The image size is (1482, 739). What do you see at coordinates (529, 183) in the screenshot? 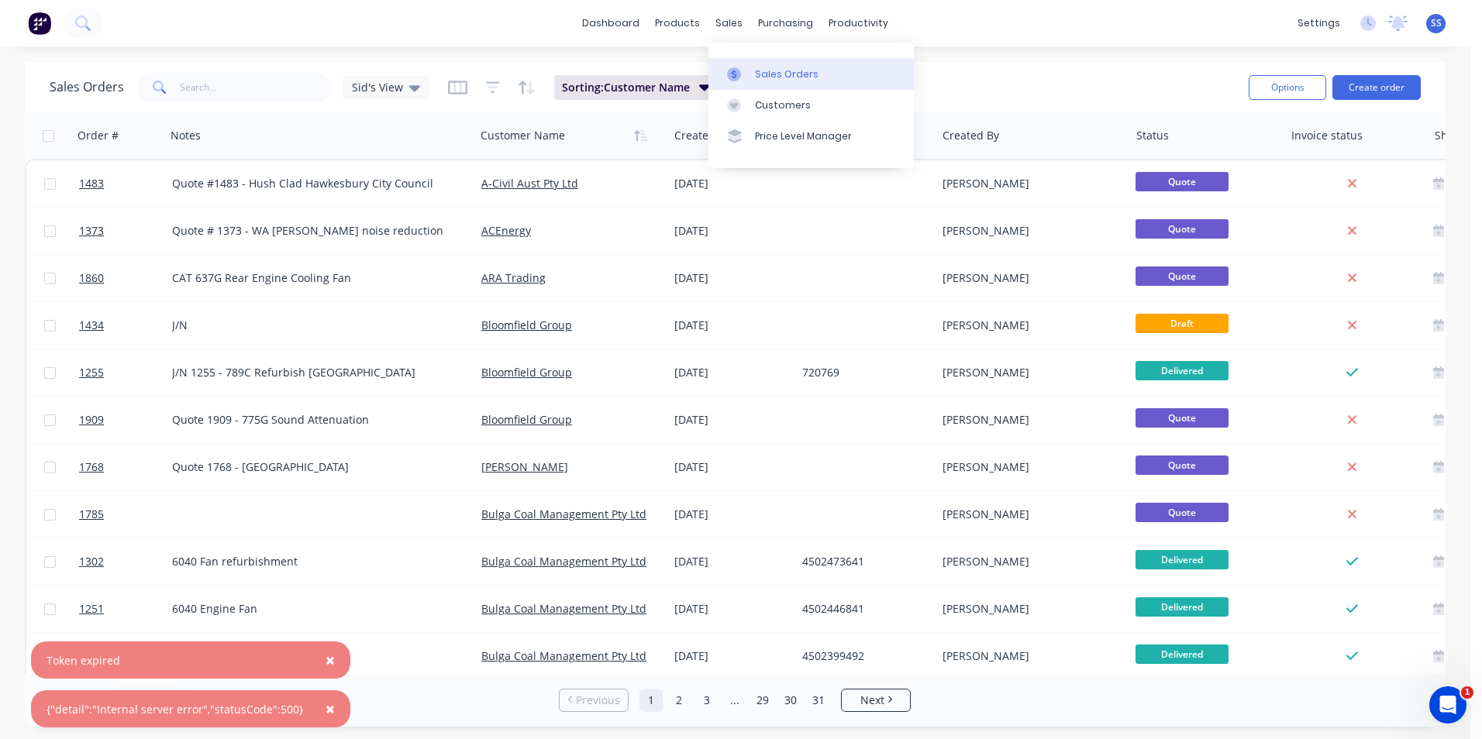
I see `a: A-Civil Aust Pty Ltd` at bounding box center [529, 183].